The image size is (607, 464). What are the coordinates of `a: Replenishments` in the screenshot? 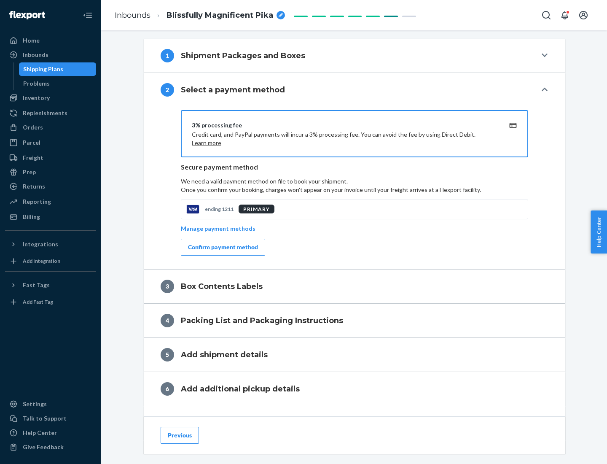 It's located at (51, 113).